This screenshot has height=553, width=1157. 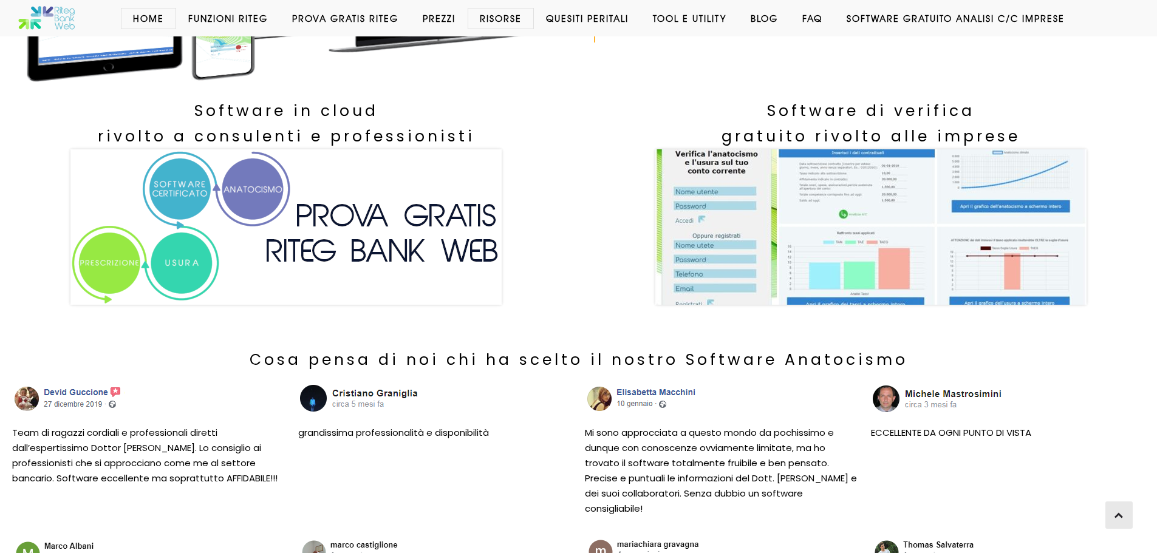 What do you see at coordinates (228, 18) in the screenshot?
I see `a: Funzioni Riteg` at bounding box center [228, 18].